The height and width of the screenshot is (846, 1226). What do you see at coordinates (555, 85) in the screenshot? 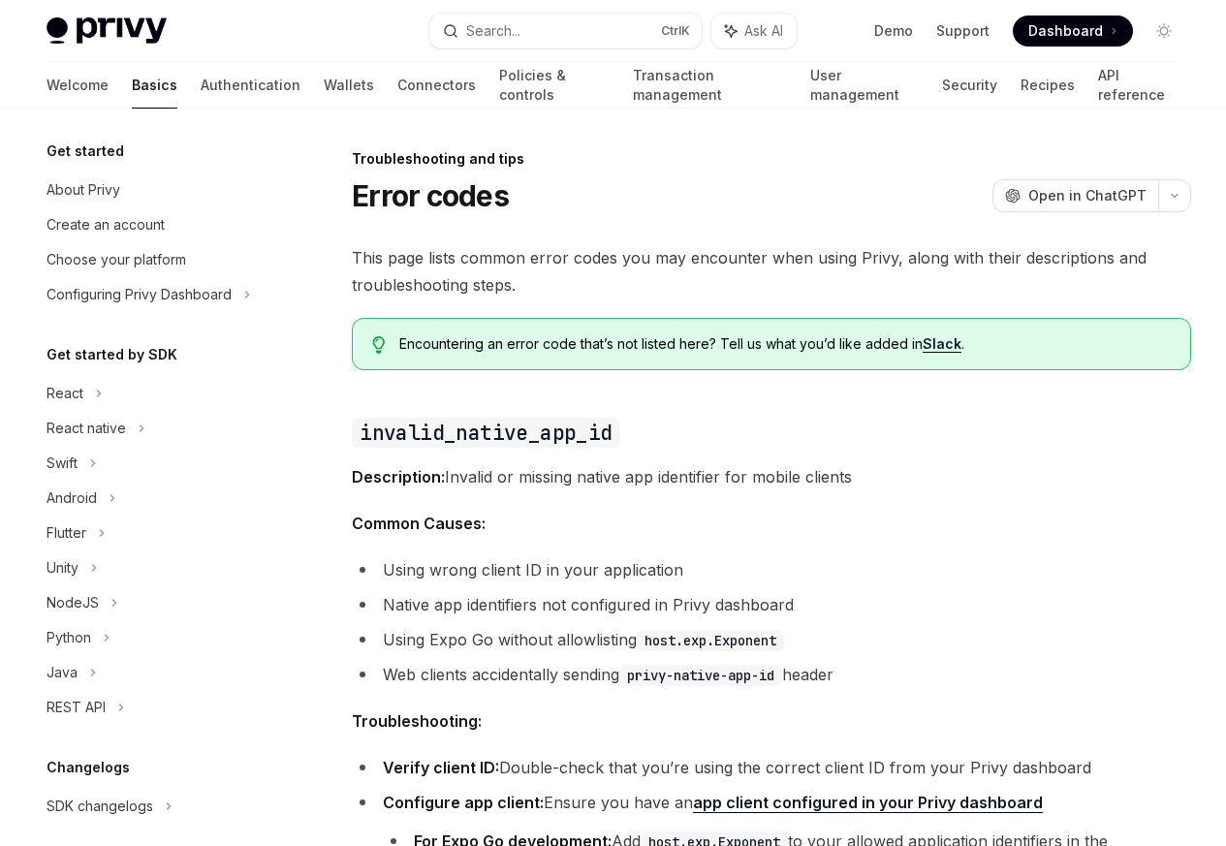
I see `a: Policies & controls` at bounding box center [555, 85].